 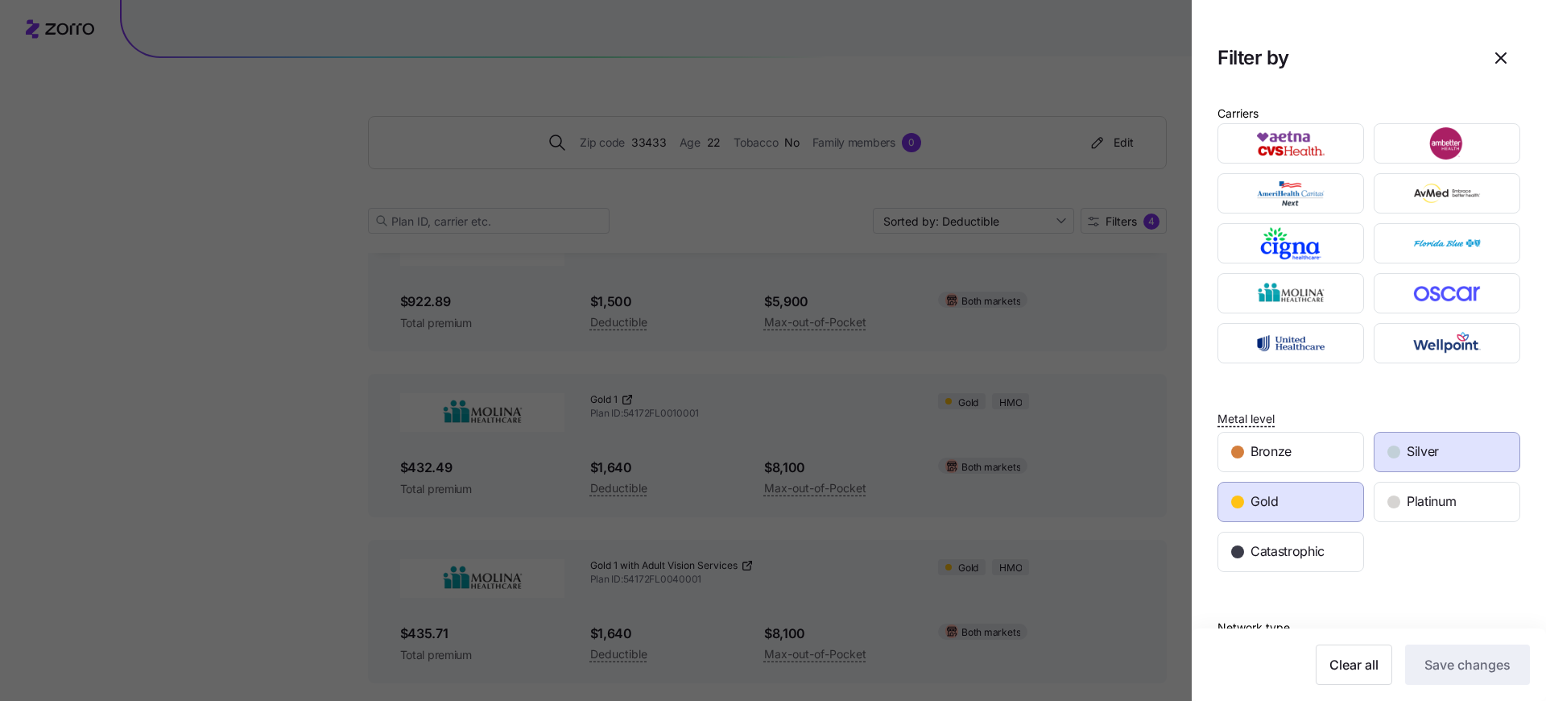 What do you see at coordinates (1447, 143) in the screenshot?
I see `img: Ambetter` at bounding box center [1447, 143].